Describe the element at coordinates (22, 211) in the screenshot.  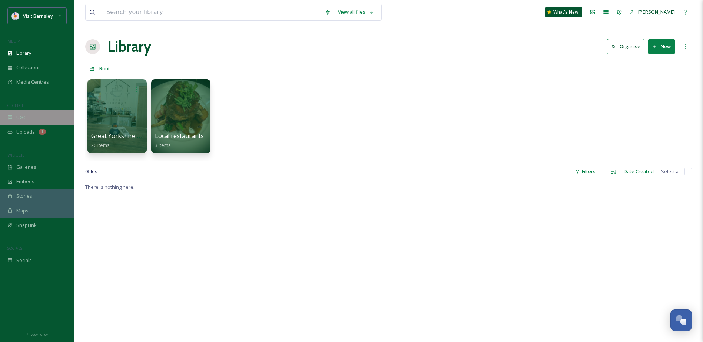
I see `span: Maps` at that location.